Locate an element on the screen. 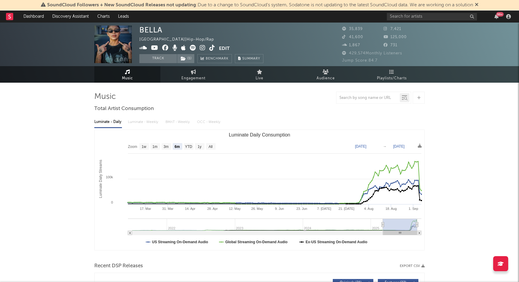 Image resolution: width=519 pixels, height=282 pixels. div: 99 + is located at coordinates (500, 14).